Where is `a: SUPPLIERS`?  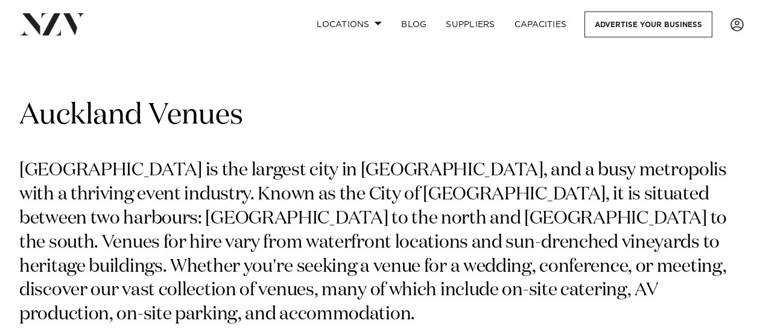
a: SUPPLIERS is located at coordinates (470, 24).